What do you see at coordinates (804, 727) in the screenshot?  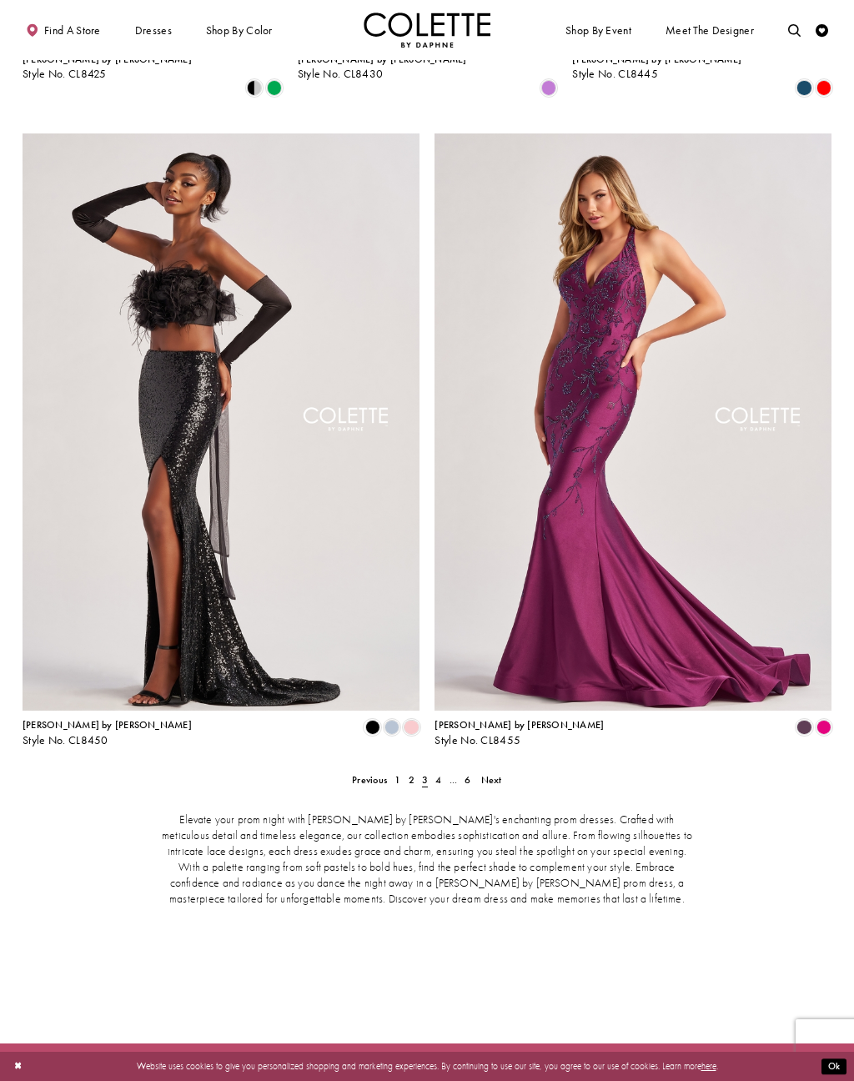 I see `i: Plum` at bounding box center [804, 727].